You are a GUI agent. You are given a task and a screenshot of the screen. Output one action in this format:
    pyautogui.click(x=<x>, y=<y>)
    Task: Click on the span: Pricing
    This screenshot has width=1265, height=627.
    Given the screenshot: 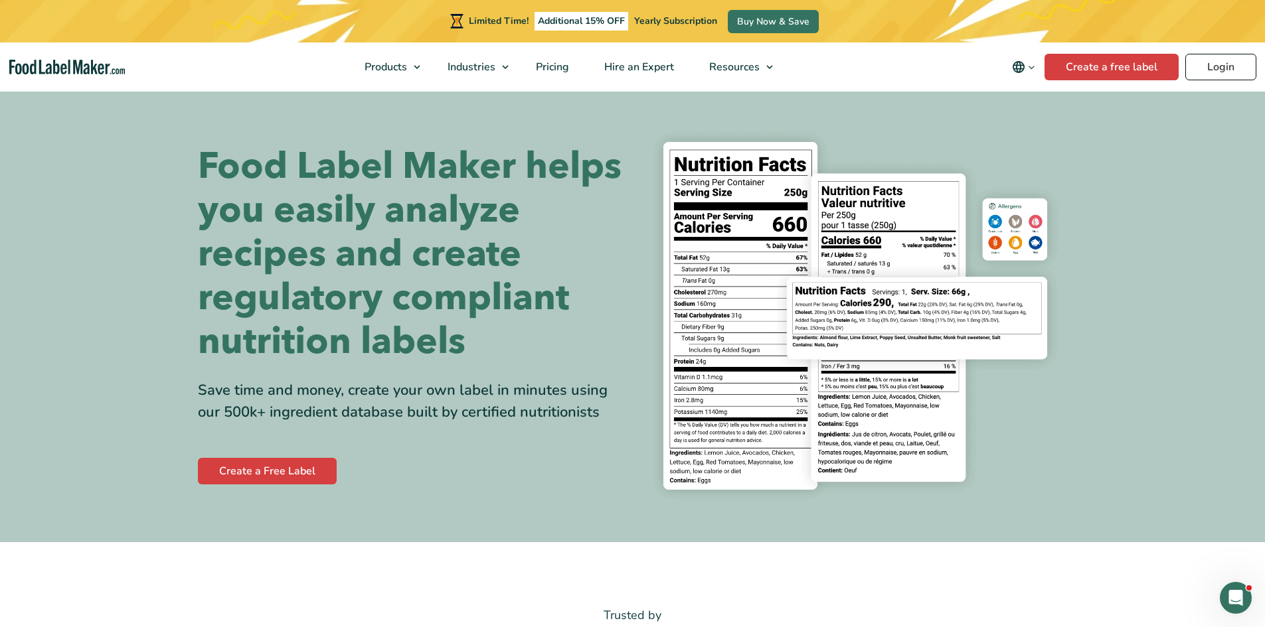 What is the action you would take?
    pyautogui.click(x=551, y=67)
    